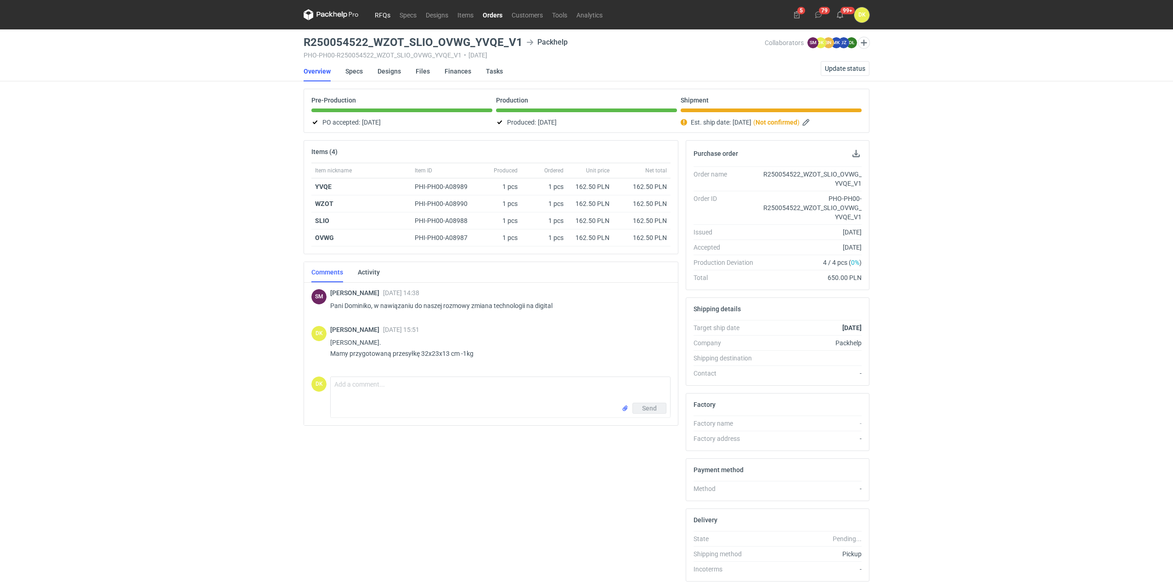 This screenshot has height=588, width=1173. What do you see at coordinates (717, 309) in the screenshot?
I see `h2: Shipping details` at bounding box center [717, 309].